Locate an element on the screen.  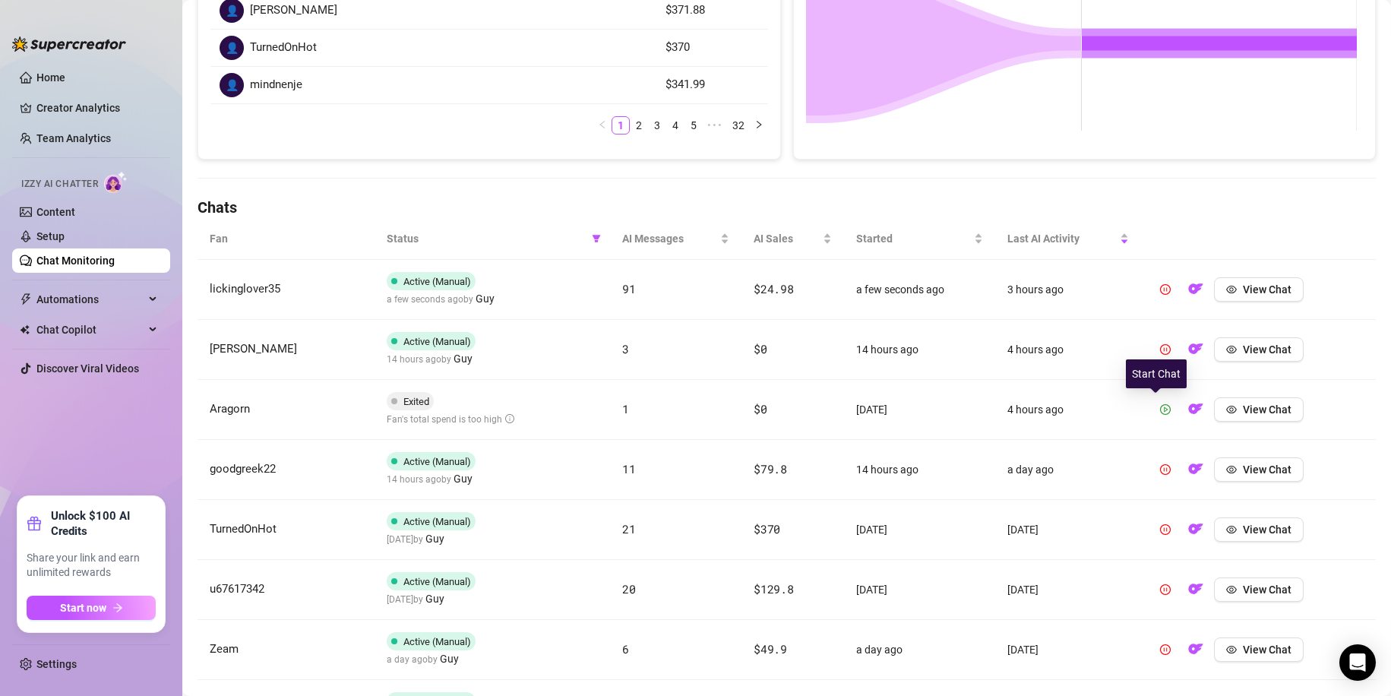
td: a few seconds ago is located at coordinates (919, 290).